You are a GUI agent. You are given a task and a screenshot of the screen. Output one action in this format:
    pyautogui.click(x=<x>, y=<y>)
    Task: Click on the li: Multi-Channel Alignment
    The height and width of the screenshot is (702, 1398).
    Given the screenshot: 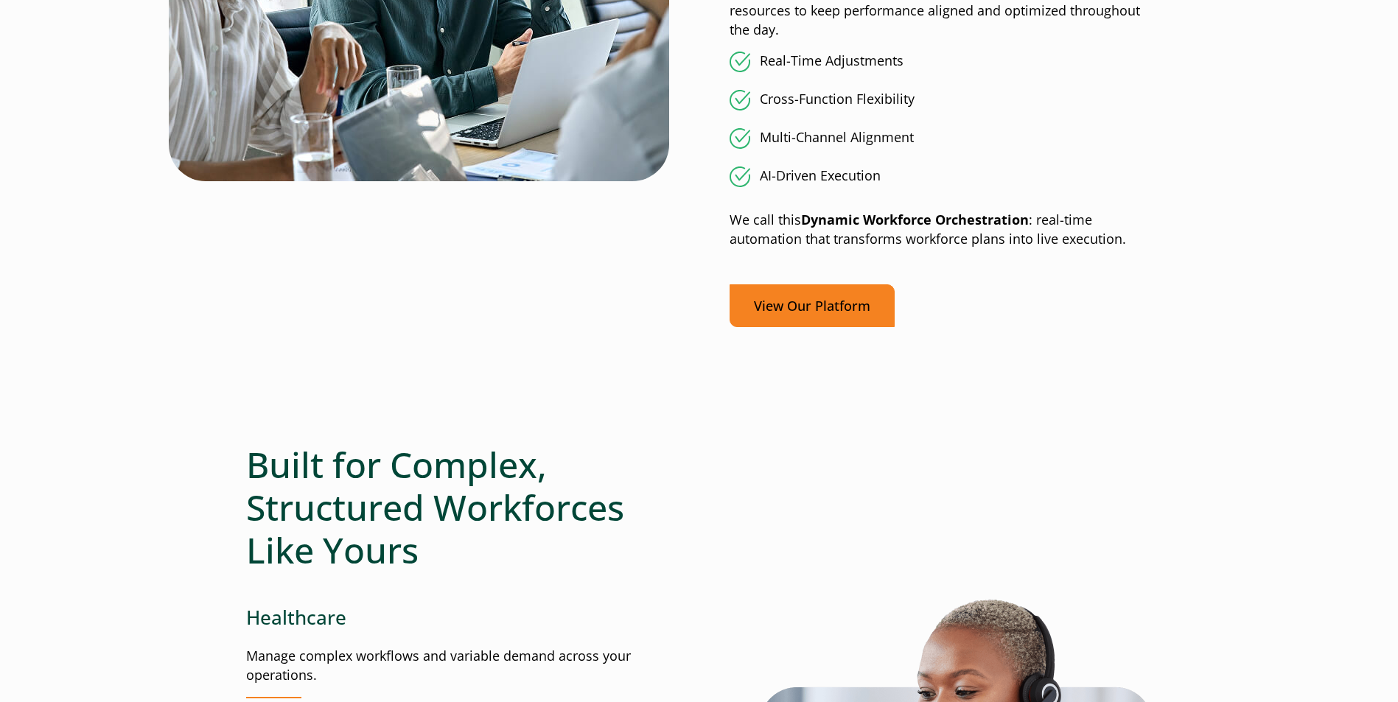 What is the action you would take?
    pyautogui.click(x=941, y=139)
    